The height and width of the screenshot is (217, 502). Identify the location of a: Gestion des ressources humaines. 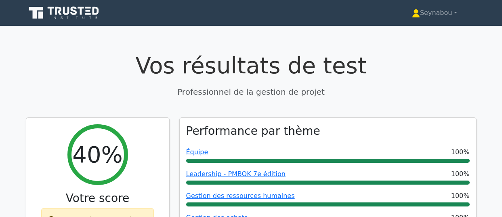
(240, 195).